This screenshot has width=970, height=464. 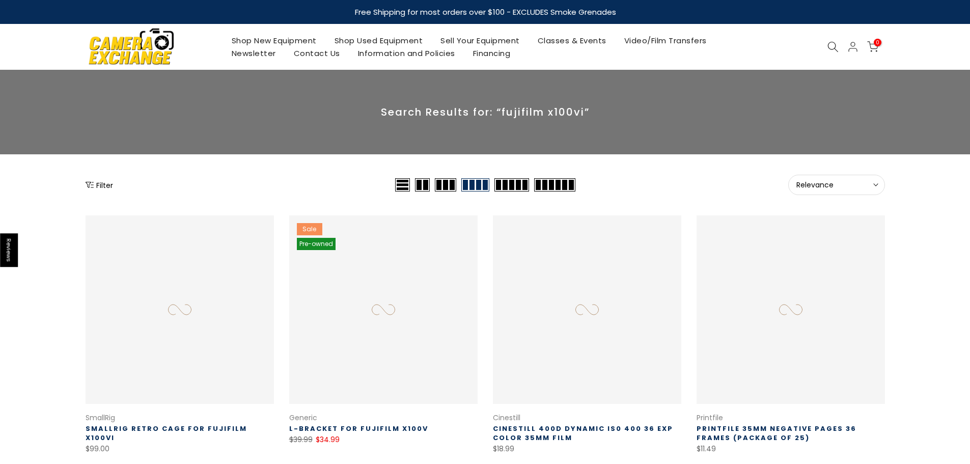 I want to click on button: Relevance, so click(x=837, y=185).